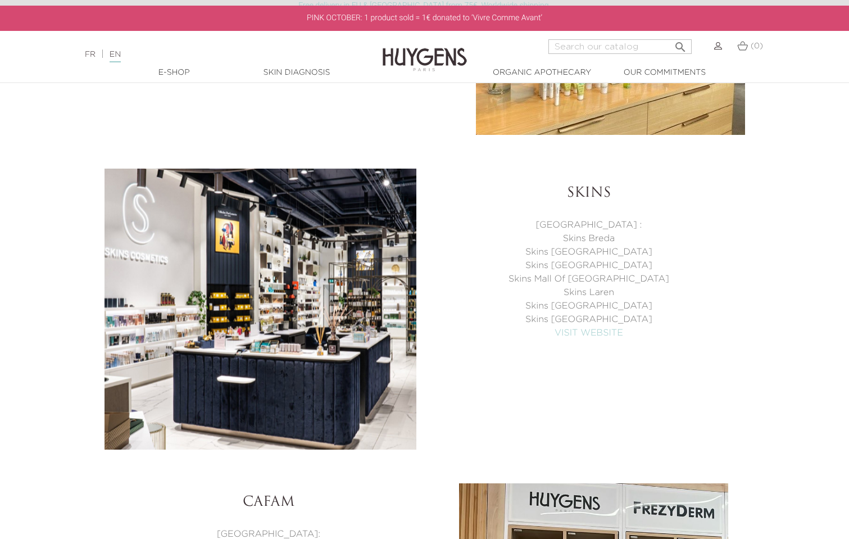 The width and height of the screenshot is (849, 539). What do you see at coordinates (589, 333) in the screenshot?
I see `a: VISIT WEBSITE` at bounding box center [589, 333].